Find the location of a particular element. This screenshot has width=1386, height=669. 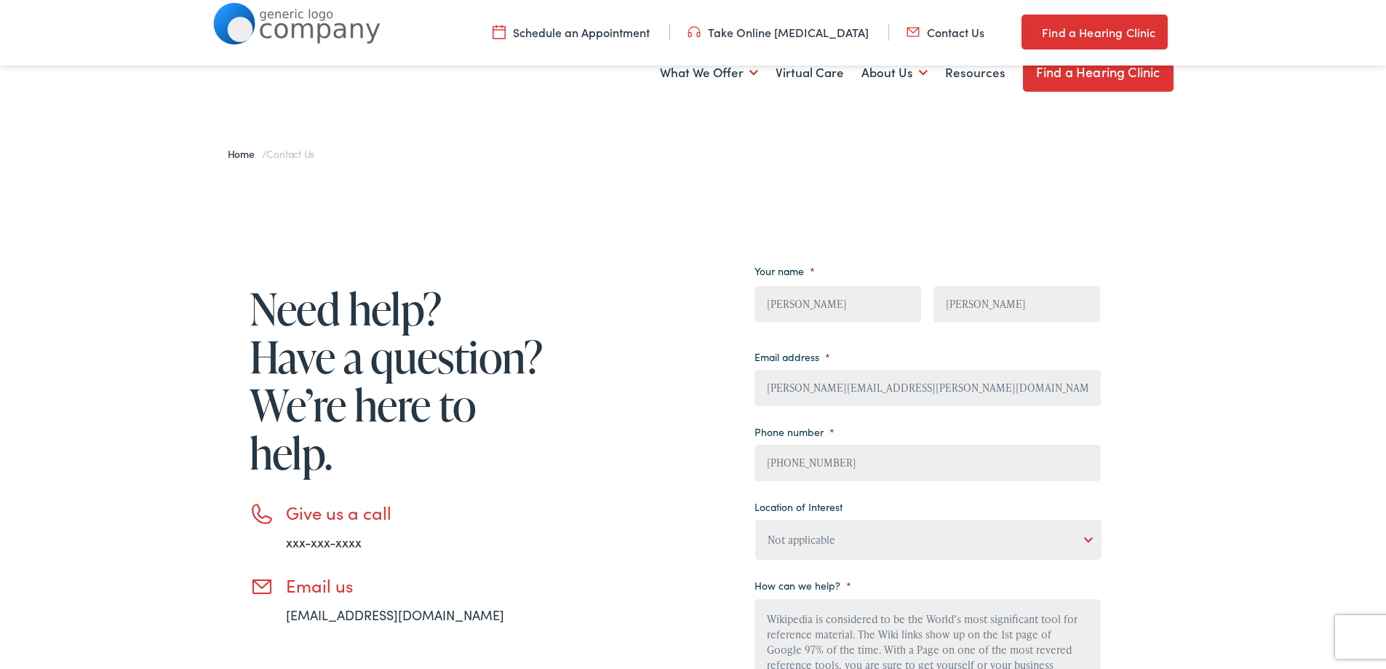

a: About Us is located at coordinates (894, 73).